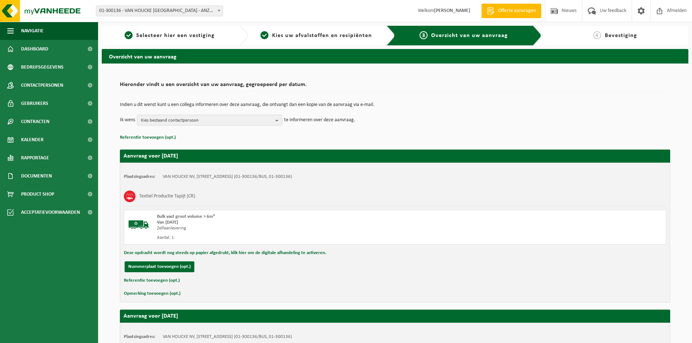 The image size is (692, 343). Describe the element at coordinates (167, 196) in the screenshot. I see `h3: Textiel Productie Tapijt (CR)` at that location.